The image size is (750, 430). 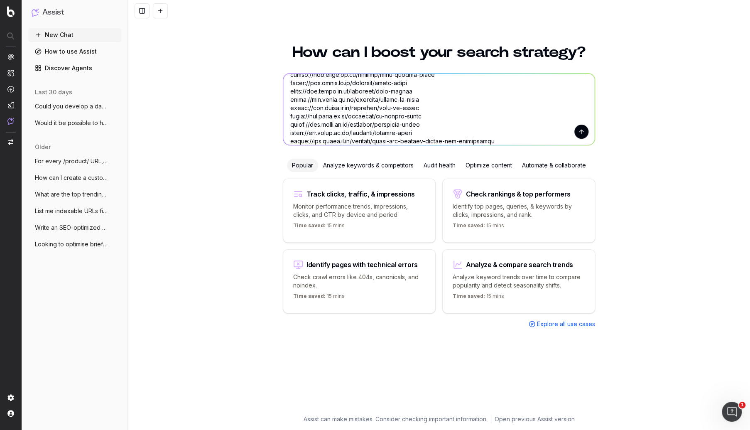 I want to click on div: Identify pages with technical errors, so click(x=362, y=265).